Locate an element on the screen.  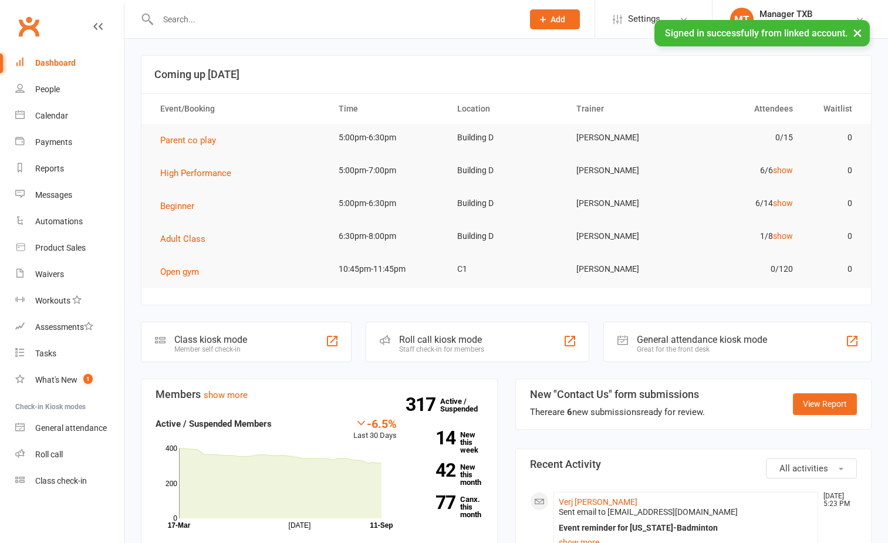
div: People is located at coordinates (48, 89).